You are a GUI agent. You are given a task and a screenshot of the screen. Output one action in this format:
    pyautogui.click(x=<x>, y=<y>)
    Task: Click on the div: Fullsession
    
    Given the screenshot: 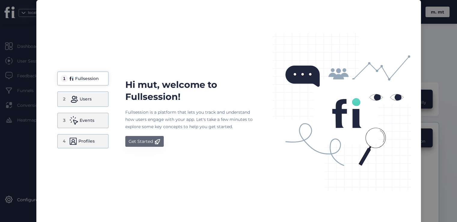 What is the action you would take?
    pyautogui.click(x=87, y=78)
    